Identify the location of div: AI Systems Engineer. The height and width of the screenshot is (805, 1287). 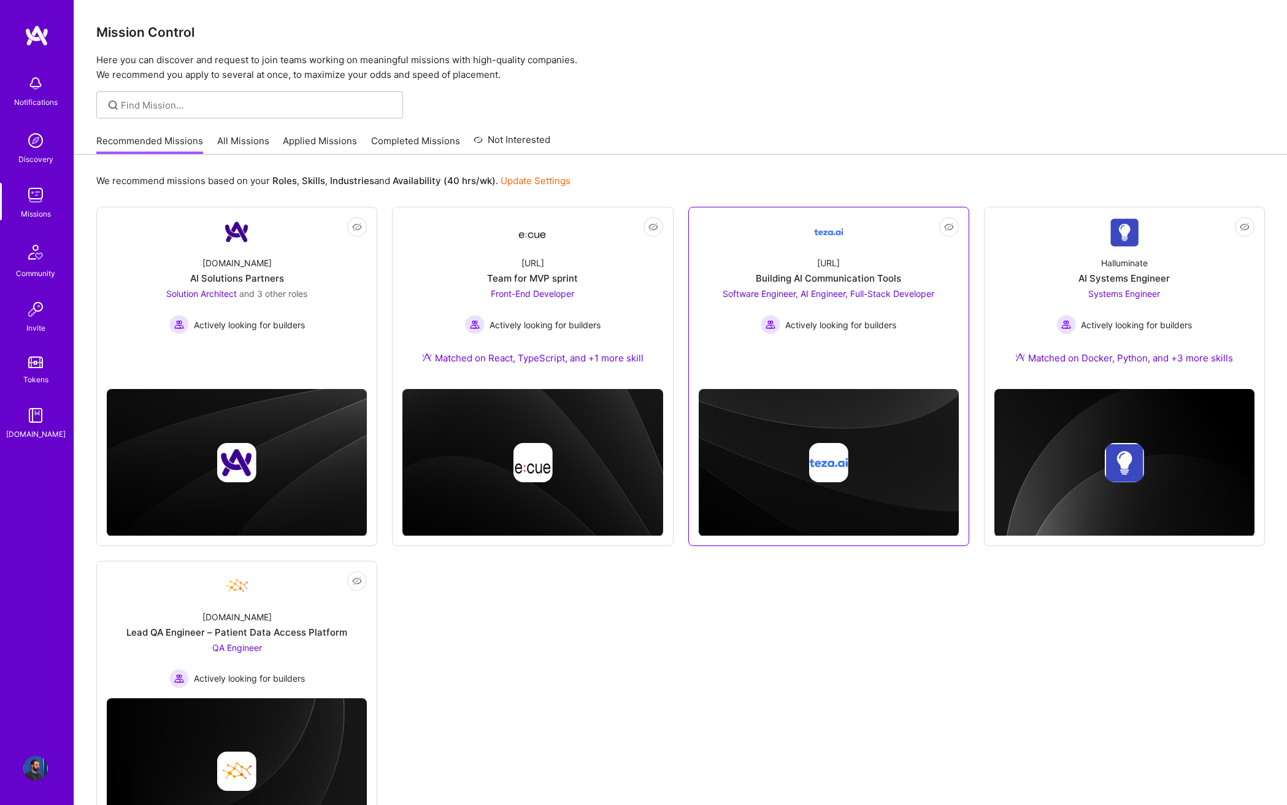
(1124, 278).